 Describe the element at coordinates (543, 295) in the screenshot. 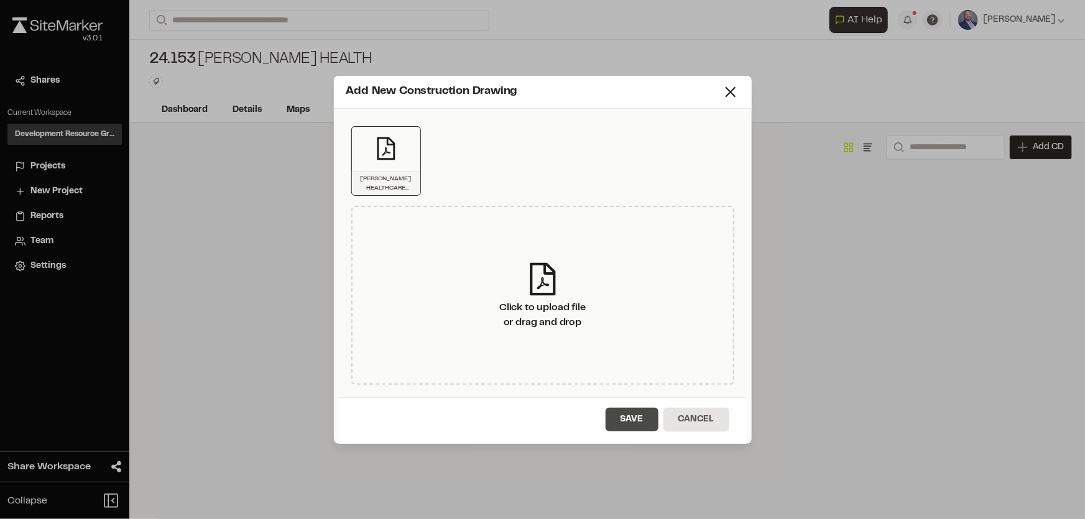

I see `div: Click to upload fileor drag and drop` at that location.